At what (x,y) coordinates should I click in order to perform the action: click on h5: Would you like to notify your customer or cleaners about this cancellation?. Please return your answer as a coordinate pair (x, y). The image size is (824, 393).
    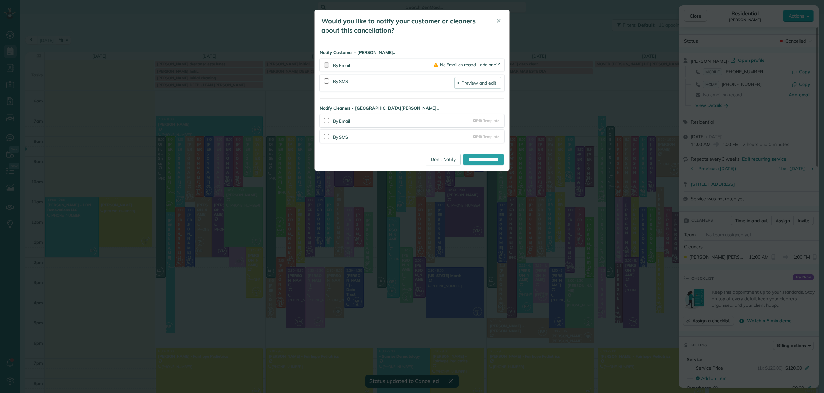
    Looking at the image, I should click on (404, 26).